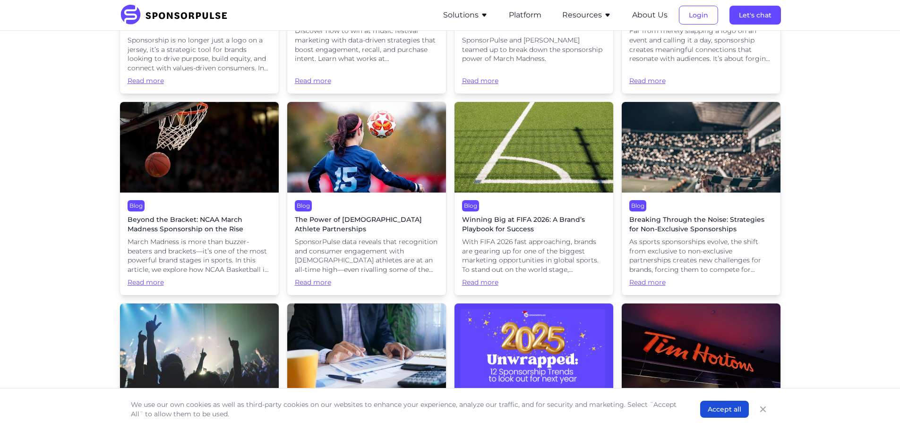  I want to click on img: Photo by Robert Katzki, courtesy of Unsplash, so click(534, 147).